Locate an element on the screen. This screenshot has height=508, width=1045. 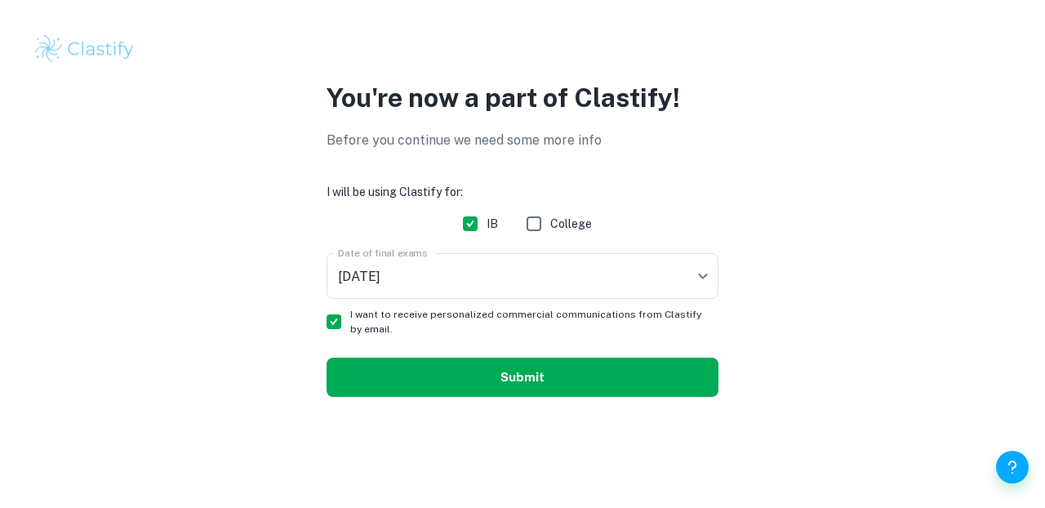
img: Clastify logo is located at coordinates (84, 49).